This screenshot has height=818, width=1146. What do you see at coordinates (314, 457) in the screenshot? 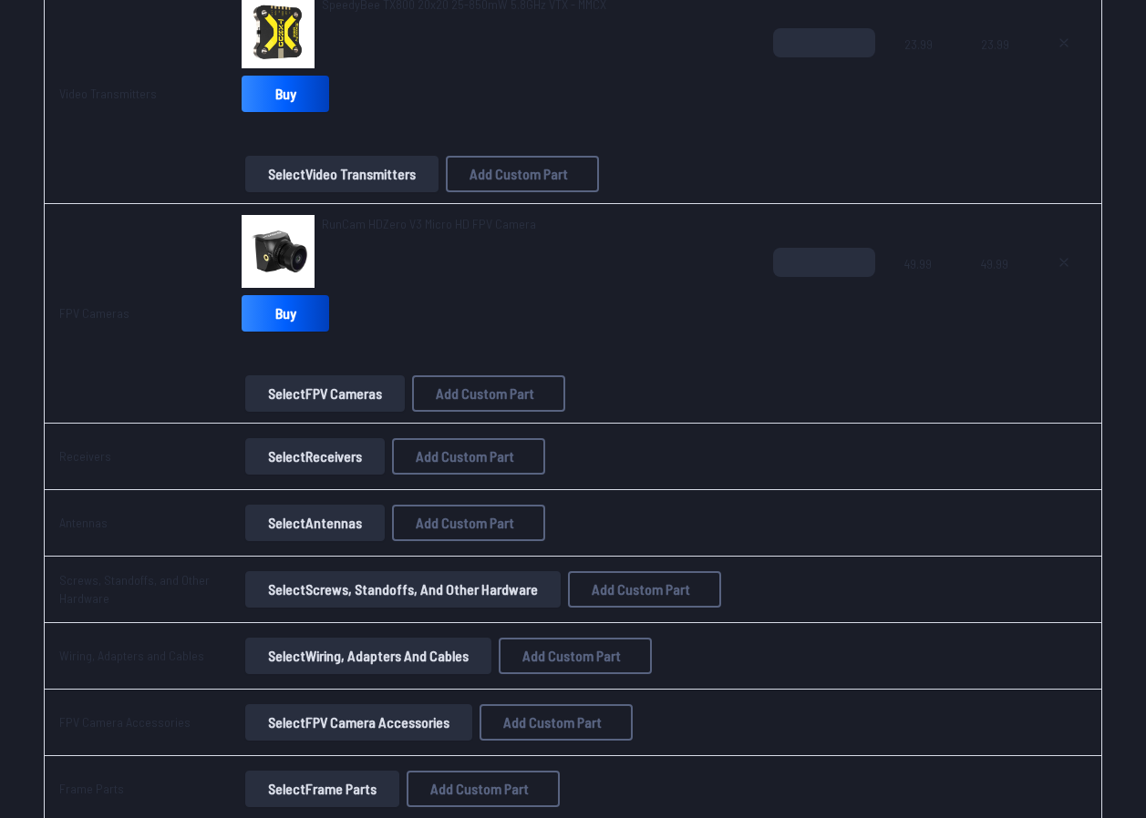
I see `button: SelectReceivers` at bounding box center [314, 457].